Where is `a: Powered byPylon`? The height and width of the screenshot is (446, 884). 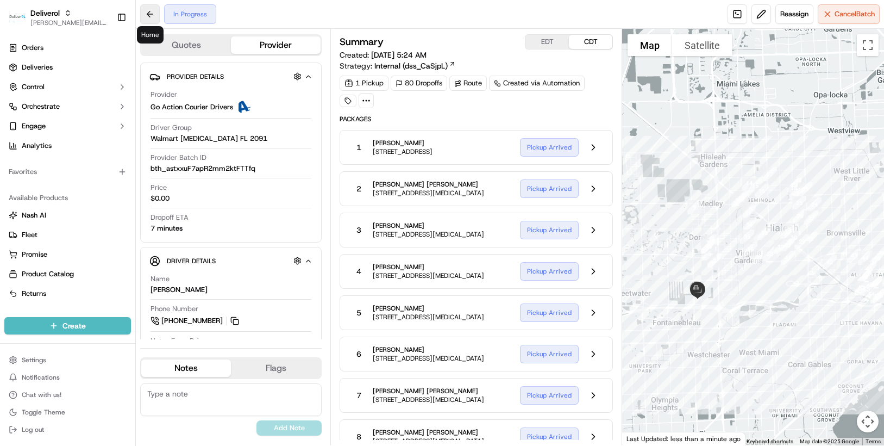
a: Powered byPylon is located at coordinates (104, 273).